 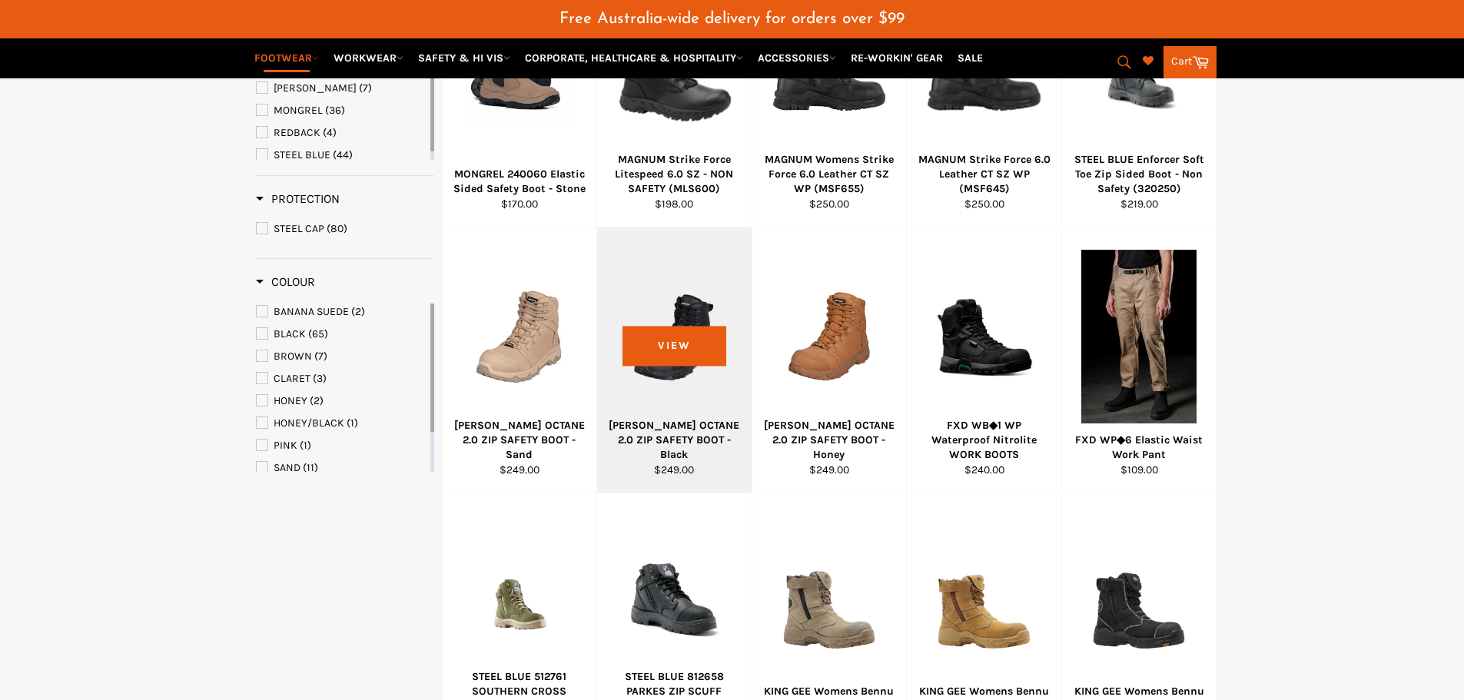 What do you see at coordinates (299, 228) in the screenshot?
I see `span: STEEL CAP` at bounding box center [299, 228].